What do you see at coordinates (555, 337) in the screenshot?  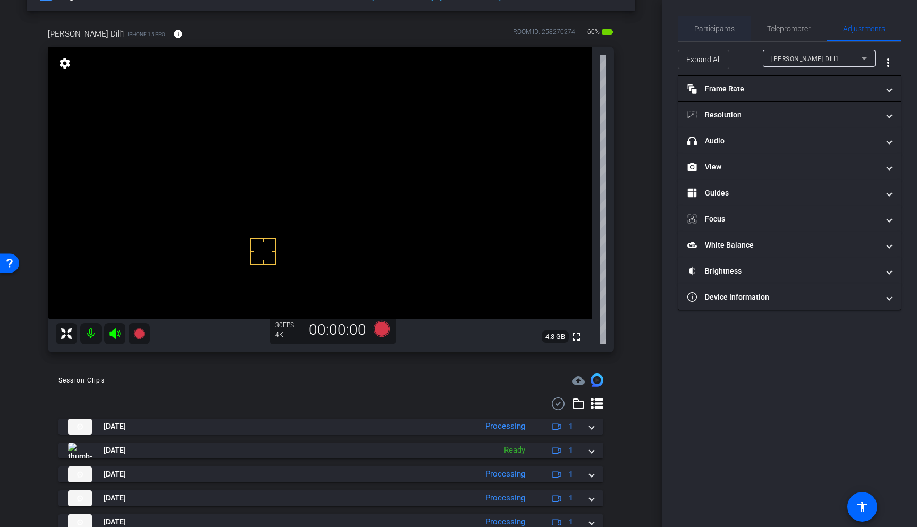 I see `span: 4.3 GB` at bounding box center [555, 337].